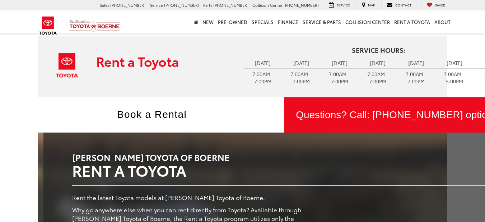 The height and width of the screenshot is (222, 485). I want to click on a: Rent a Toyota, so click(412, 22).